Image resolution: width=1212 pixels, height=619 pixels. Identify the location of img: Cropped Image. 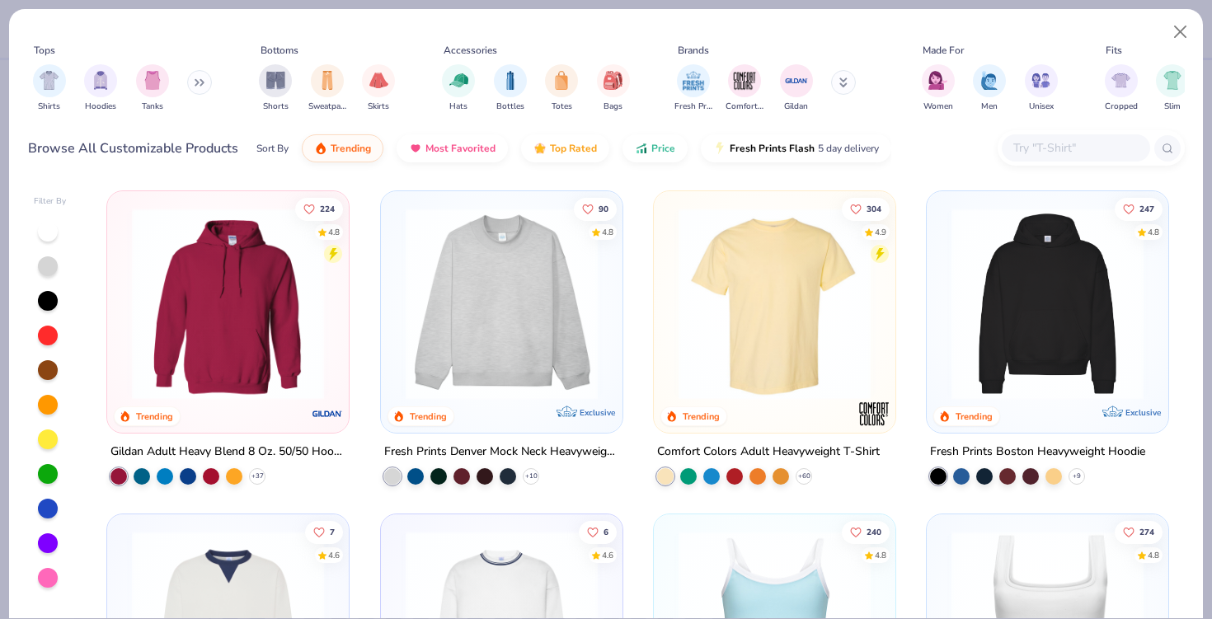
(1120, 80).